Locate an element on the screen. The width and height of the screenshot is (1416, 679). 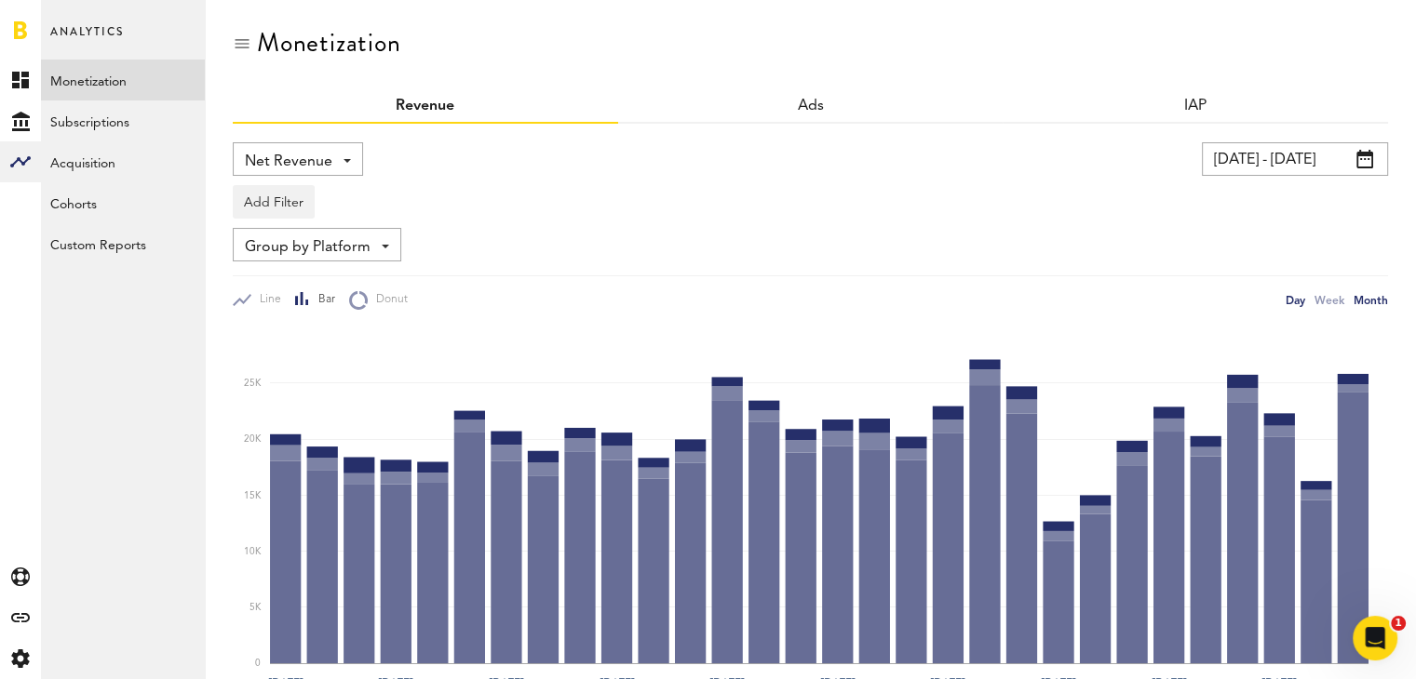
a: IAP is located at coordinates (1195, 106).